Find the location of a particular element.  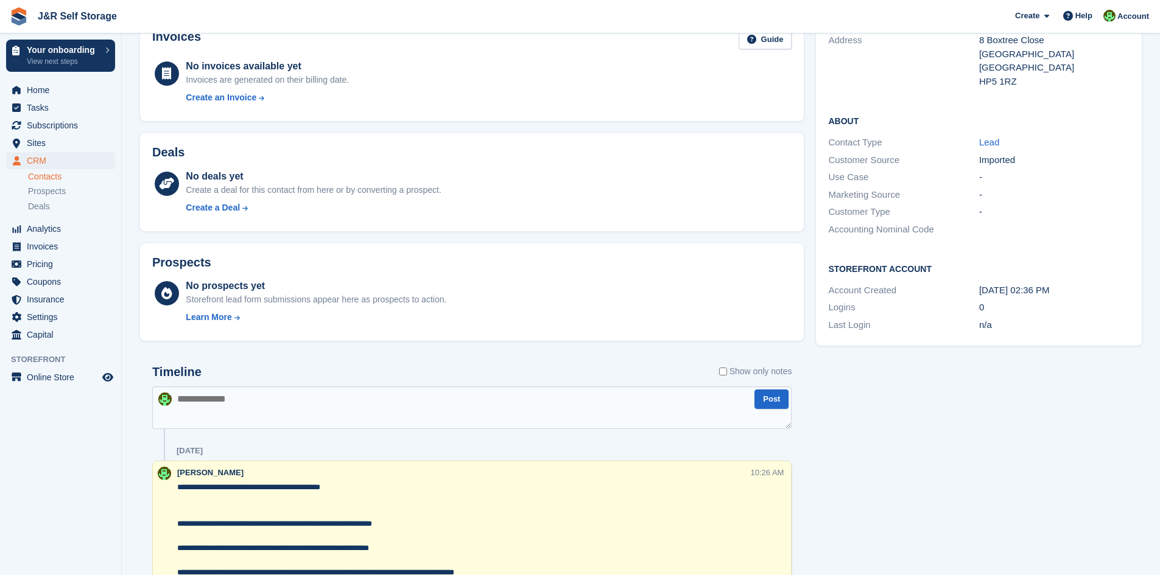

span: Online Store is located at coordinates (63, 377).